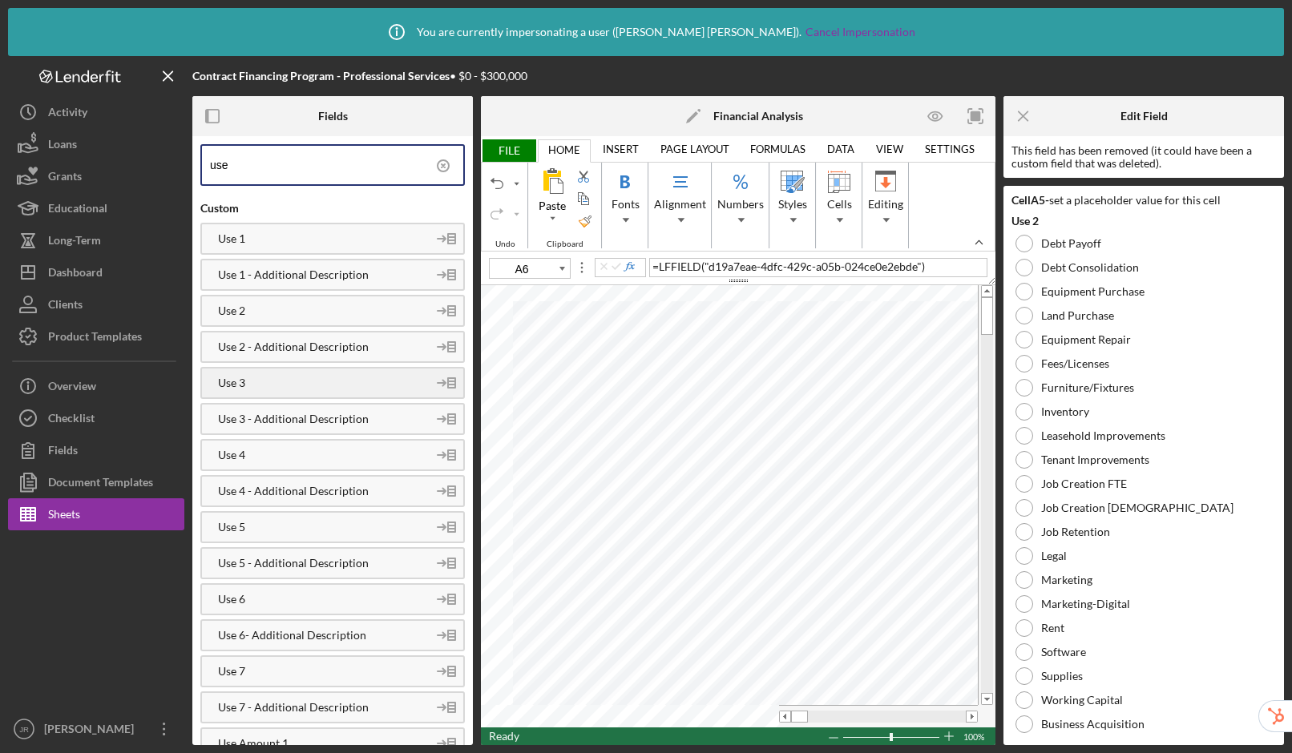 The image size is (1292, 753). What do you see at coordinates (975, 737) in the screenshot?
I see `span: 100%` at bounding box center [975, 737].